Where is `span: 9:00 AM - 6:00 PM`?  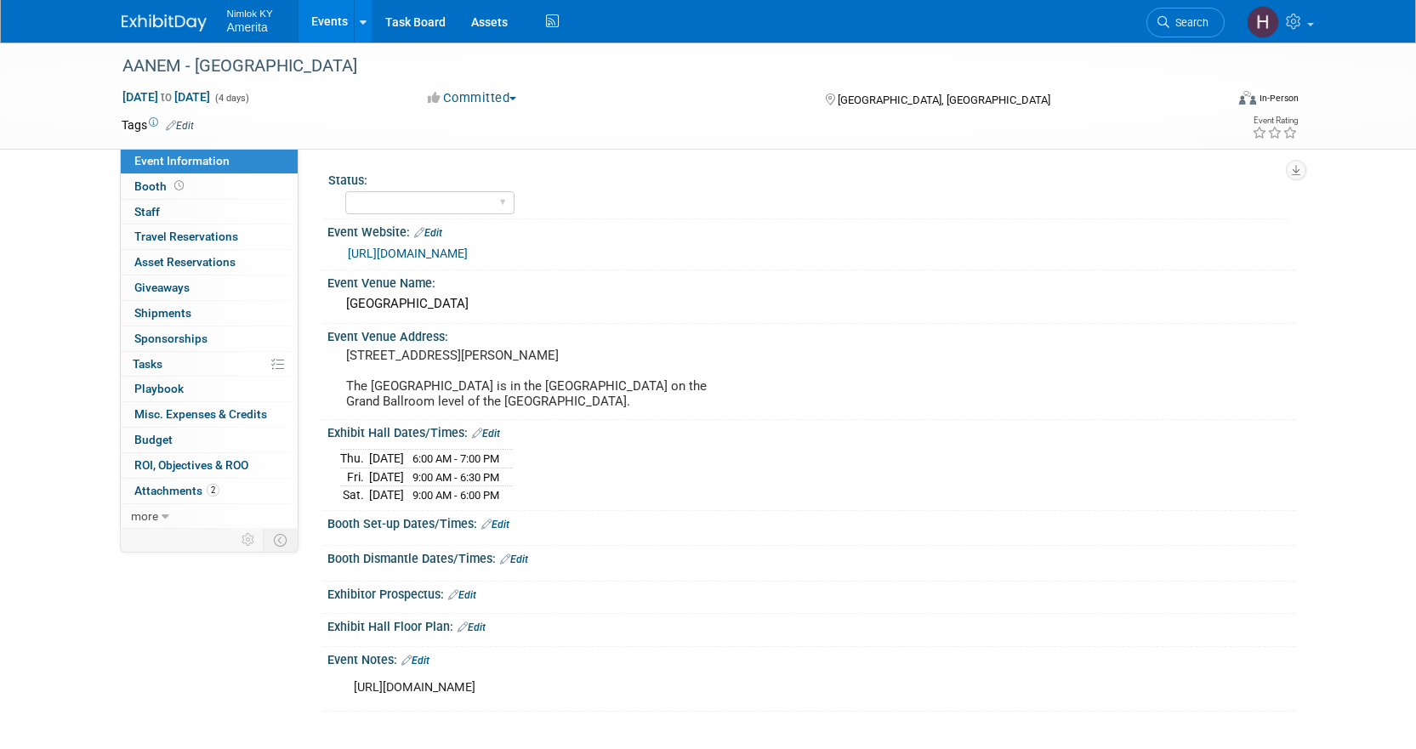 span: 9:00 AM - 6:00 PM is located at coordinates (456, 495).